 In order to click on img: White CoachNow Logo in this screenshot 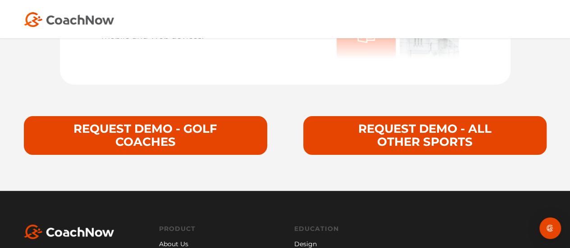, I will do `click(69, 232)`.